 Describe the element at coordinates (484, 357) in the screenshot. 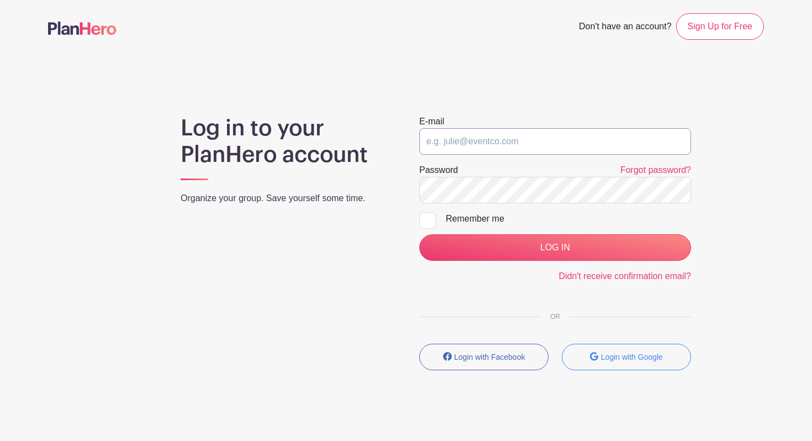

I see `button: Login with Facebook` at that location.